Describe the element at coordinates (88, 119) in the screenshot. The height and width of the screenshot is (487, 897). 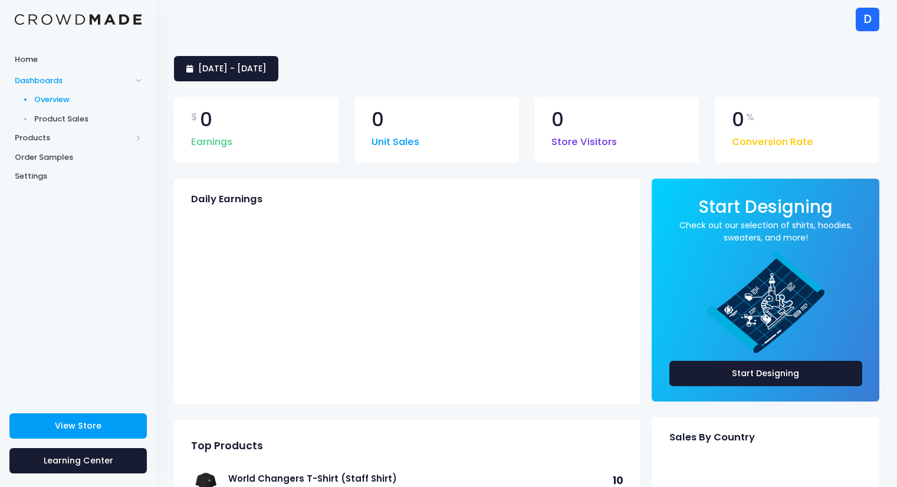
I see `span: Product Sales` at that location.